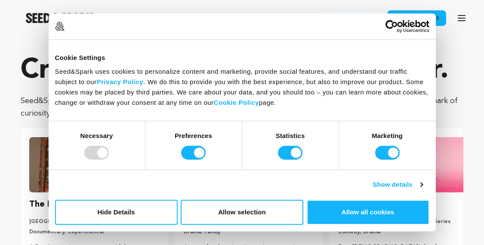 This screenshot has height=245, width=484. What do you see at coordinates (88, 204) in the screenshot?
I see `h3: The Dragon Under Our Feet` at bounding box center [88, 204].